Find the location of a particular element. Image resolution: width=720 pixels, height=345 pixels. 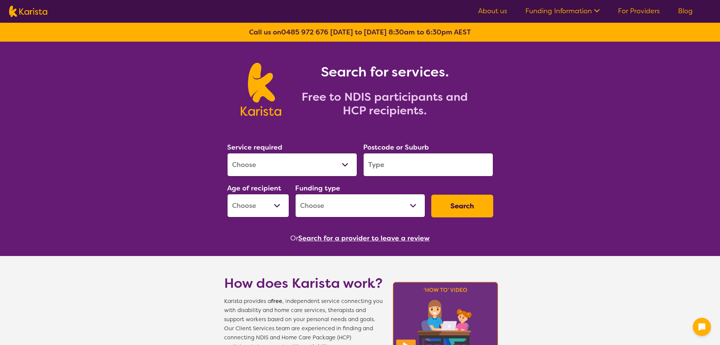

label: Postcode or Suburb is located at coordinates (396, 147).